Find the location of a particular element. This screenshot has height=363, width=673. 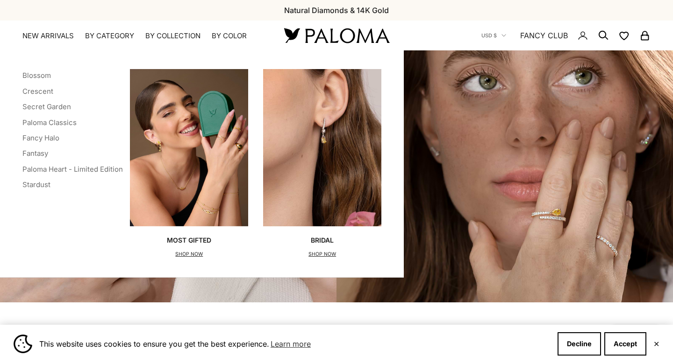

p: Most Gifted is located at coordinates (189, 241).